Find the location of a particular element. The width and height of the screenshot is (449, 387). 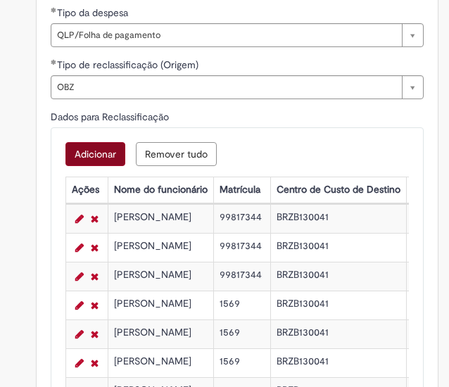

a: Editar Linha 1 is located at coordinates (80, 219).